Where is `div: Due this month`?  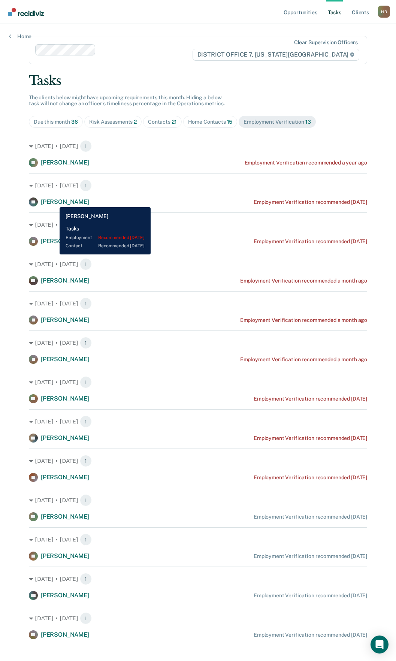 div: Due this month is located at coordinates (56, 122).